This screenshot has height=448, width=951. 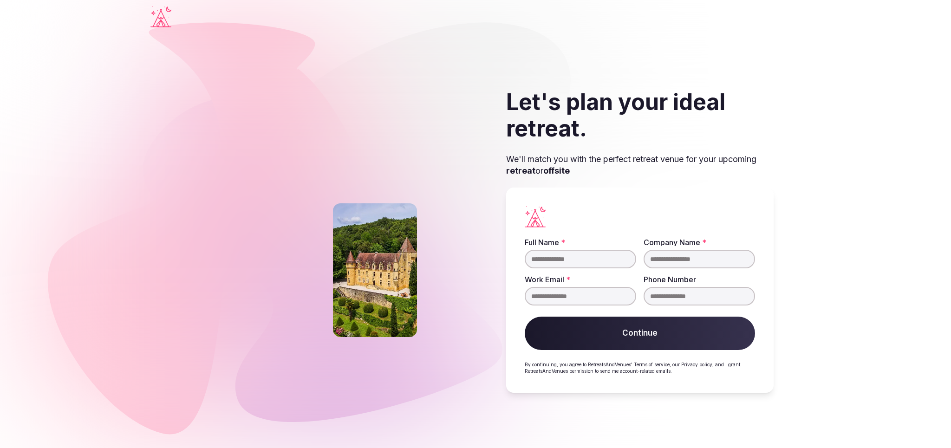 What do you see at coordinates (375, 270) in the screenshot?
I see `img: Castle on a slope` at bounding box center [375, 270].